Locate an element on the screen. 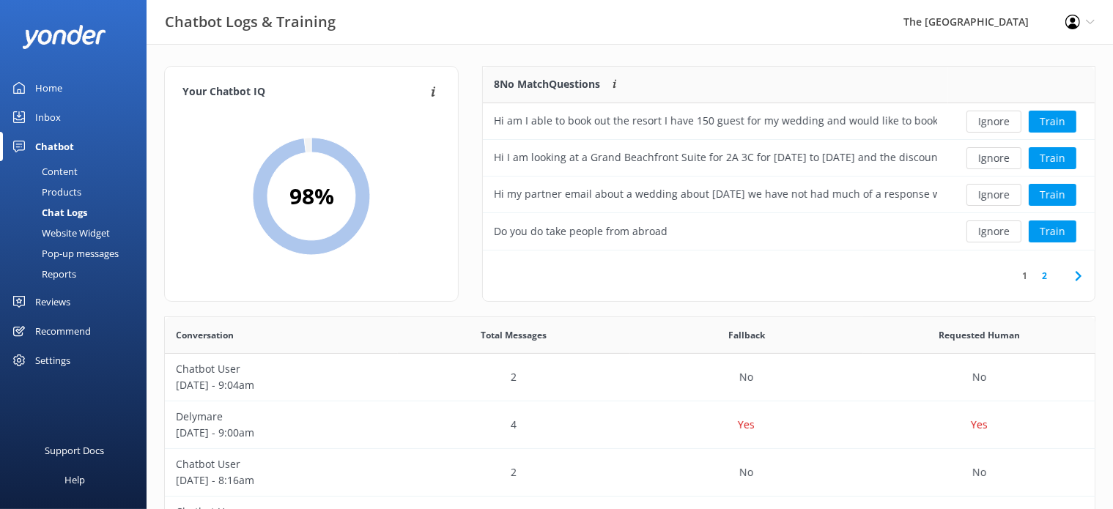  div: Website Widget is located at coordinates (59, 233).